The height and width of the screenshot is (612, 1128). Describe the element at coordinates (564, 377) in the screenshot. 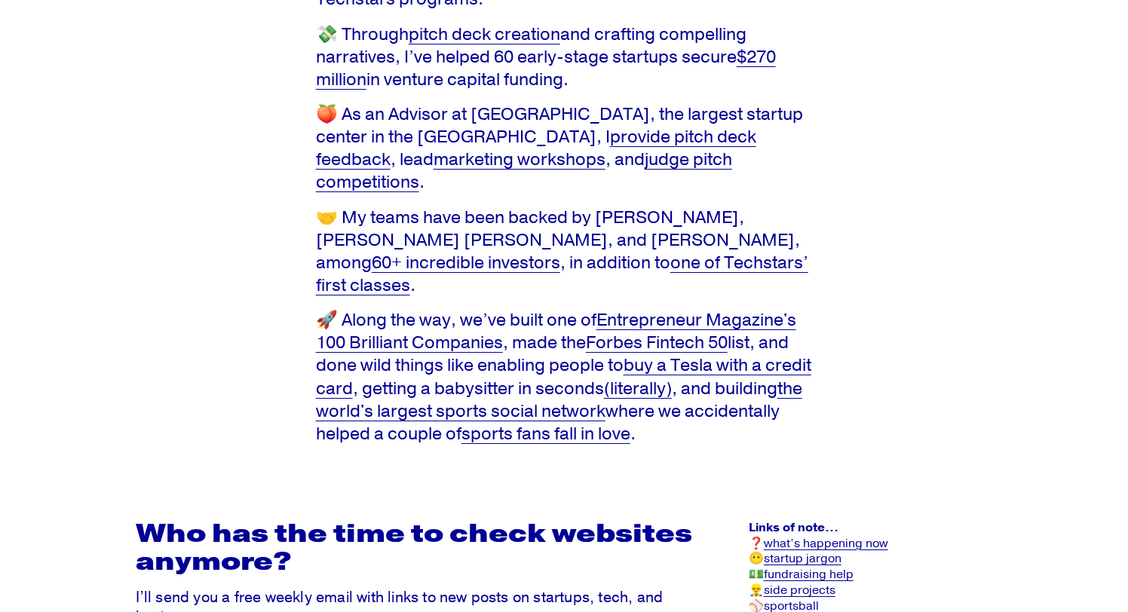

I see `p: 🚀 Along the way, we’ve built one of , made the list, and done wild things like enabling people to...` at that location.